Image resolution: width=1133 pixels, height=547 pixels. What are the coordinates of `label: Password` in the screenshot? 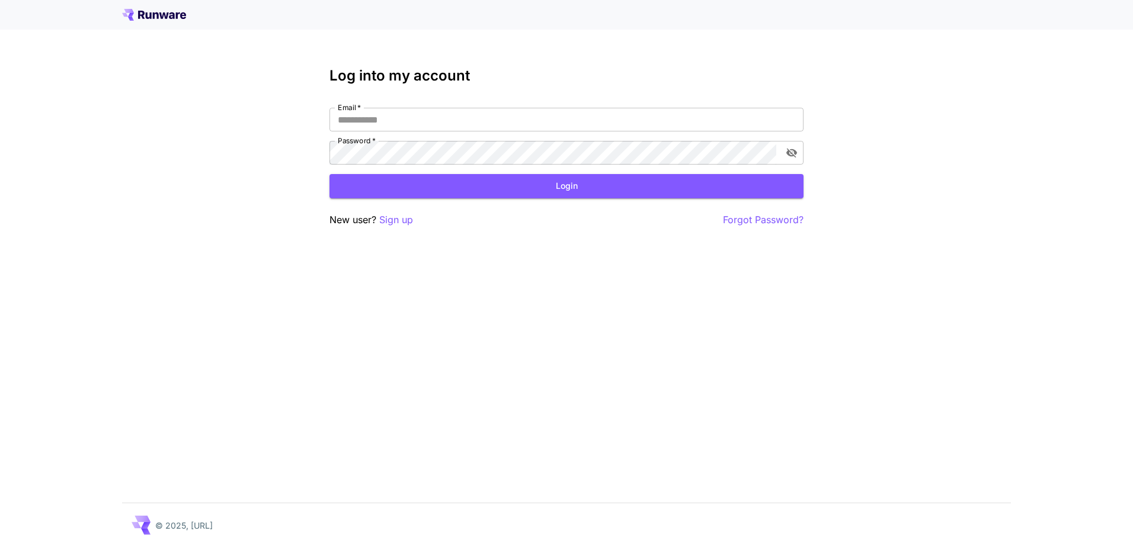 It's located at (357, 140).